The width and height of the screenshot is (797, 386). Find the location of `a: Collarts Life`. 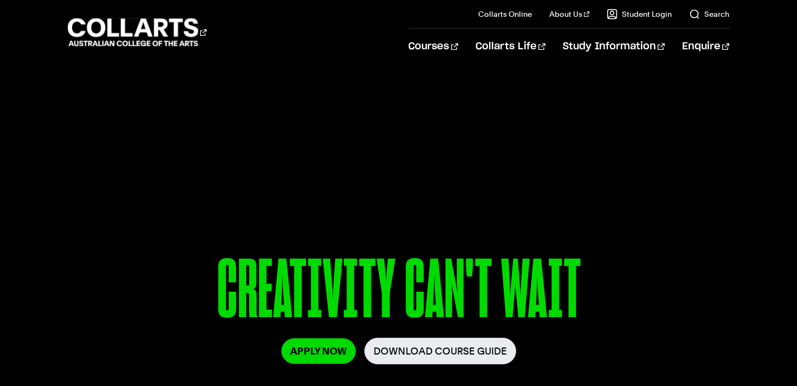

a: Collarts Life is located at coordinates (510, 47).